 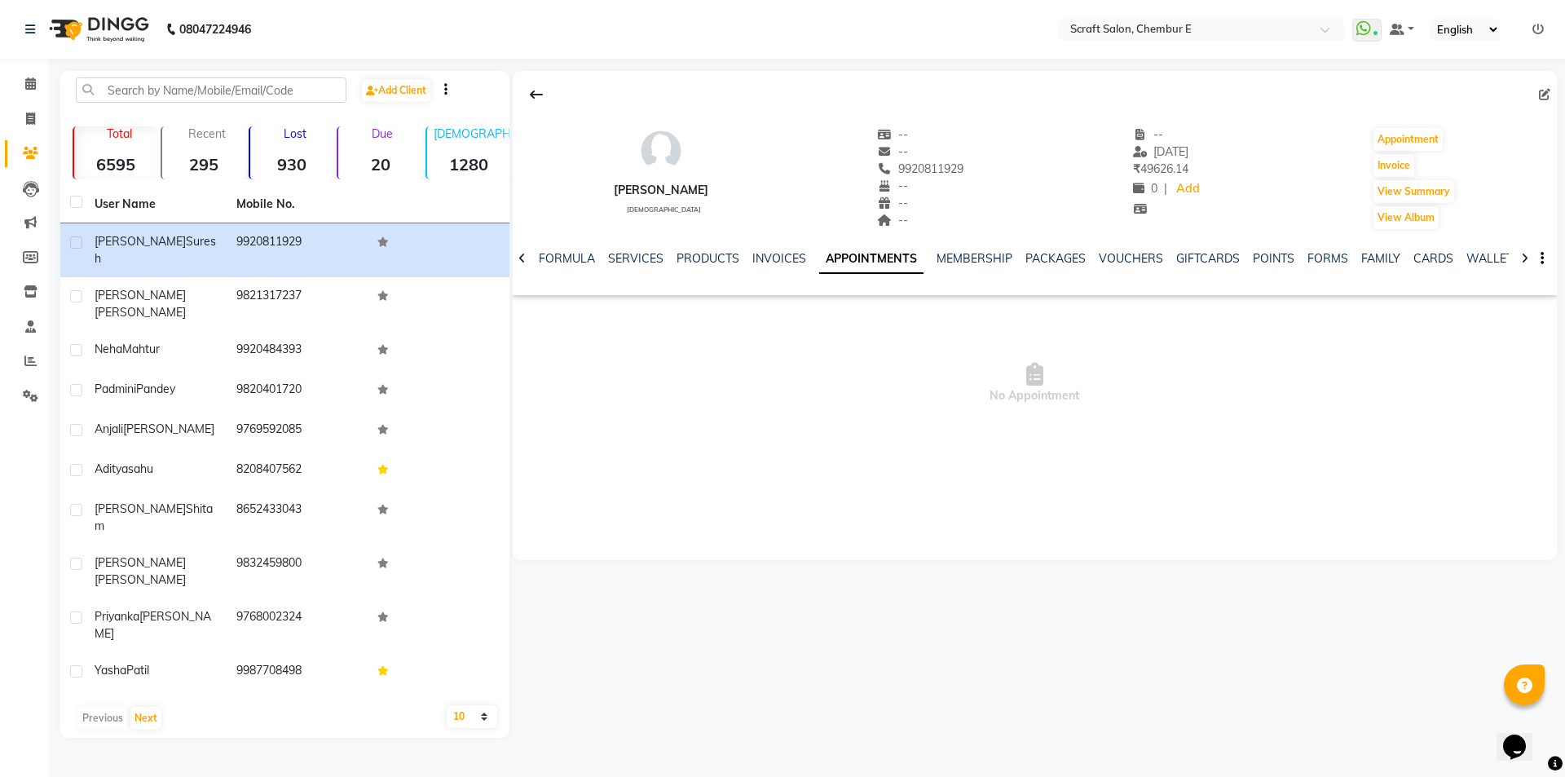 What do you see at coordinates (1187, 189) in the screenshot?
I see `a: Add` at bounding box center [1187, 189].